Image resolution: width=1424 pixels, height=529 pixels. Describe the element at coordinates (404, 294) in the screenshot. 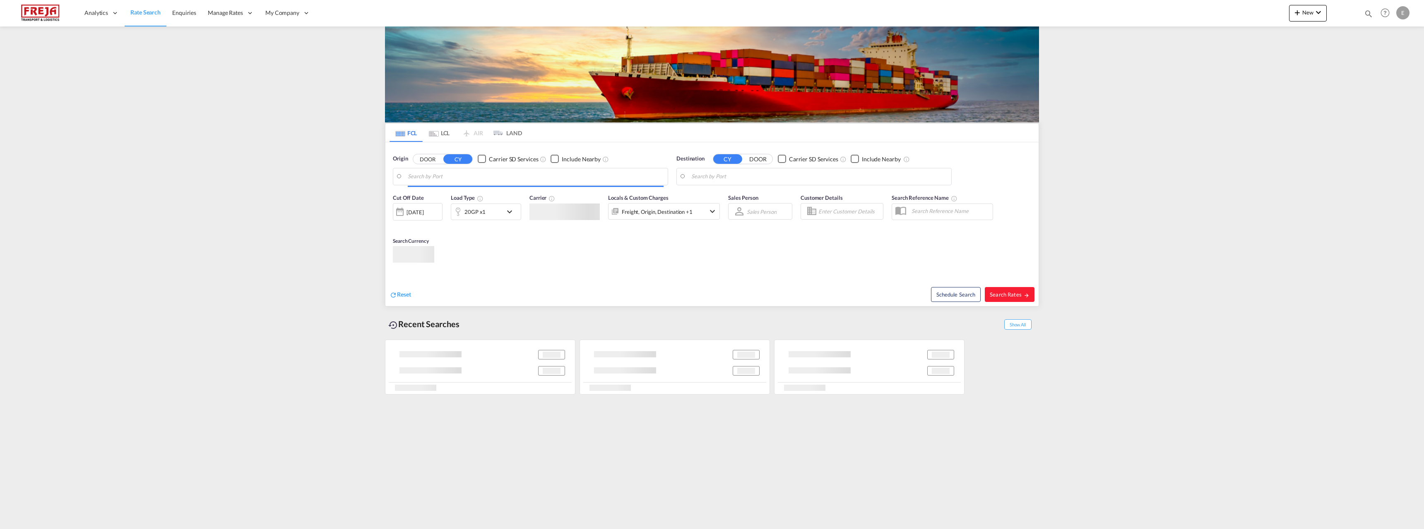

I see `span: Reset` at that location.